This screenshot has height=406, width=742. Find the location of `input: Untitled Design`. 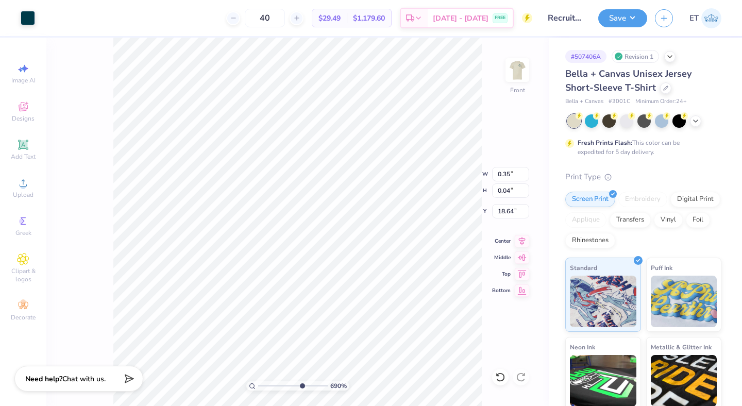

input: Untitled Design is located at coordinates (566, 18).